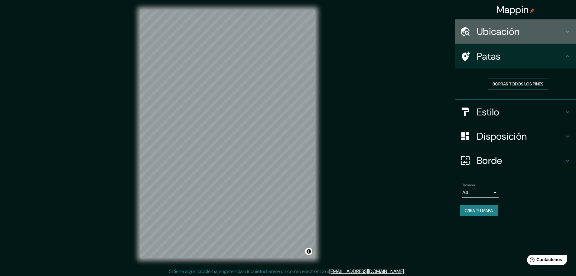 Image resolution: width=576 pixels, height=276 pixels. What do you see at coordinates (516, 112) in the screenshot?
I see `div: Estilo` at bounding box center [516, 112].